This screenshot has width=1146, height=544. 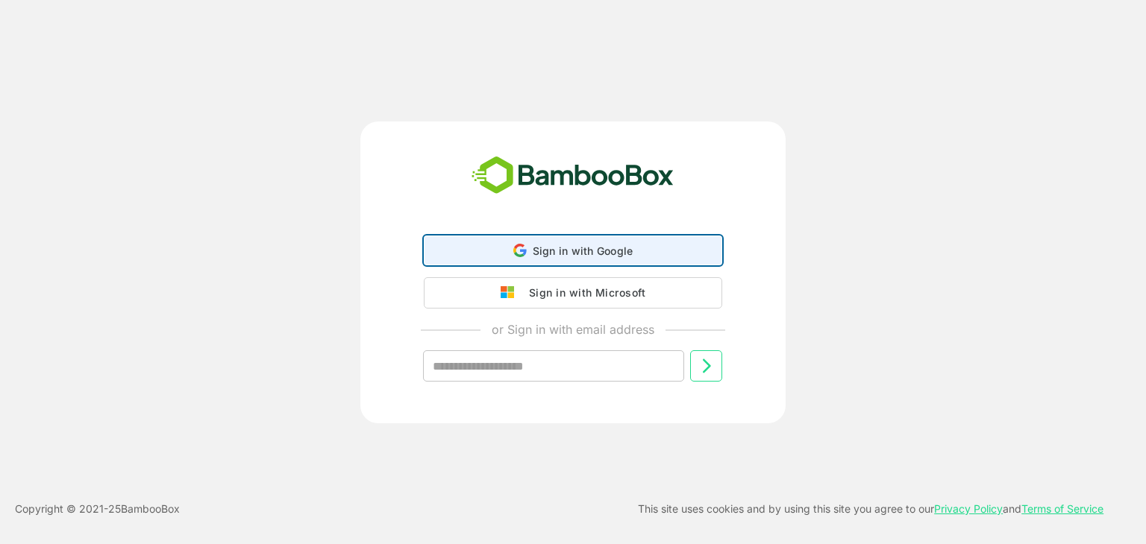 I want to click on p: This site uses cookies and by using this site you agree to our and, so click(x=870, y=509).